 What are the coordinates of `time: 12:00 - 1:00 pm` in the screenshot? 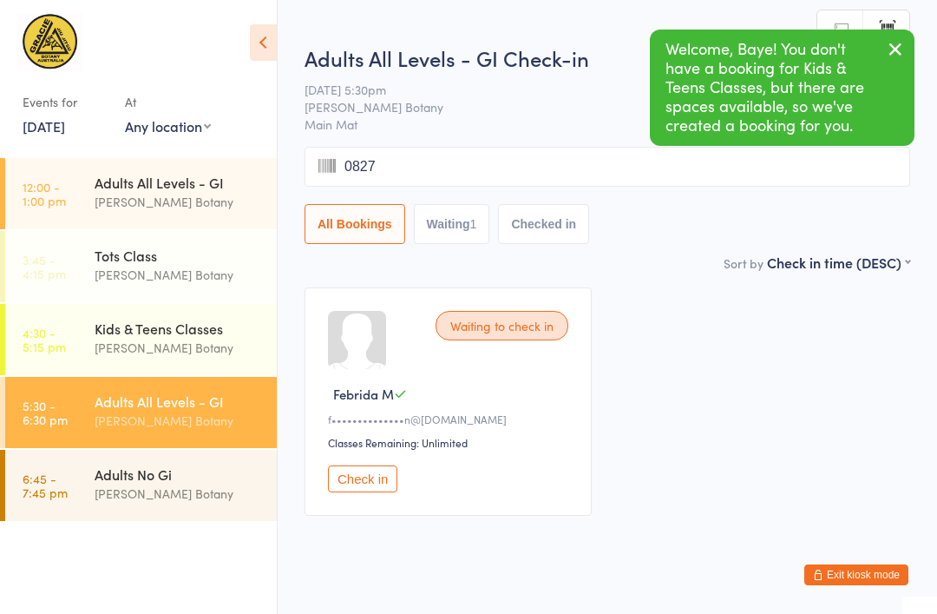 It's located at (44, 194).